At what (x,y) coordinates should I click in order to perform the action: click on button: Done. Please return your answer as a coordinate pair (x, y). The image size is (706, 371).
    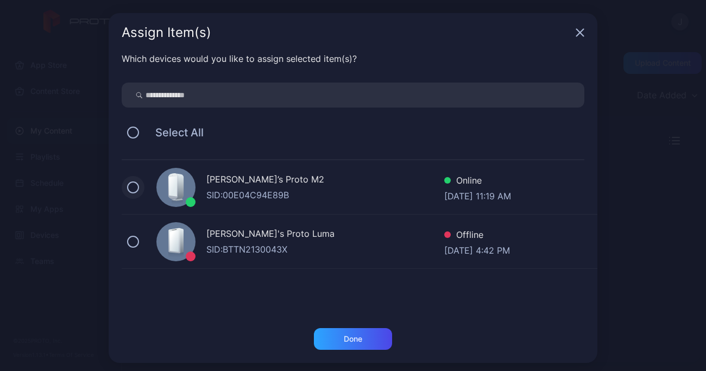
    Looking at the image, I should click on (353, 339).